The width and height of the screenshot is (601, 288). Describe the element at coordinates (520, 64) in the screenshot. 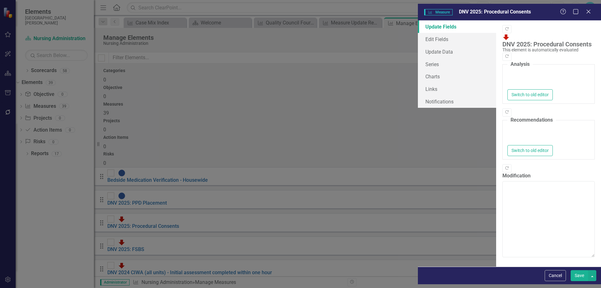

I see `legend: Analysis` at that location.